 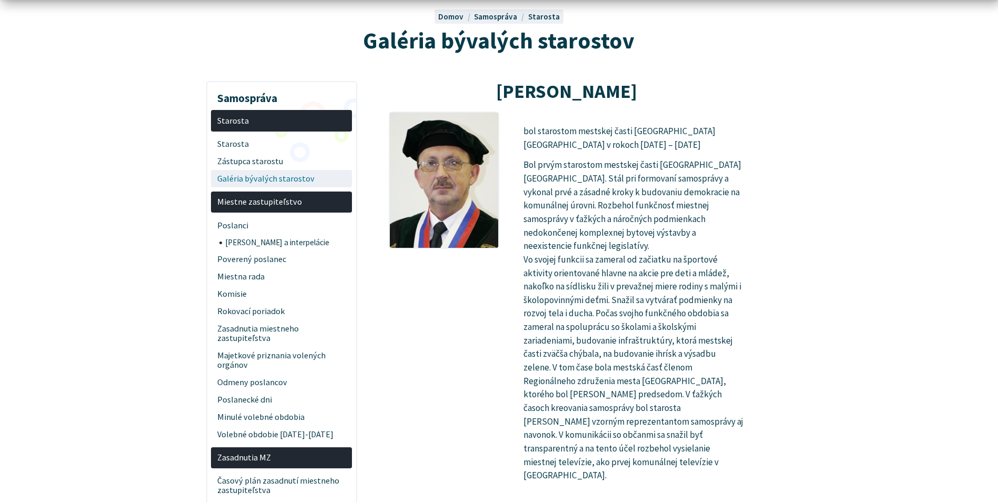 I want to click on a: Galéria bývalých starostov, so click(x=281, y=178).